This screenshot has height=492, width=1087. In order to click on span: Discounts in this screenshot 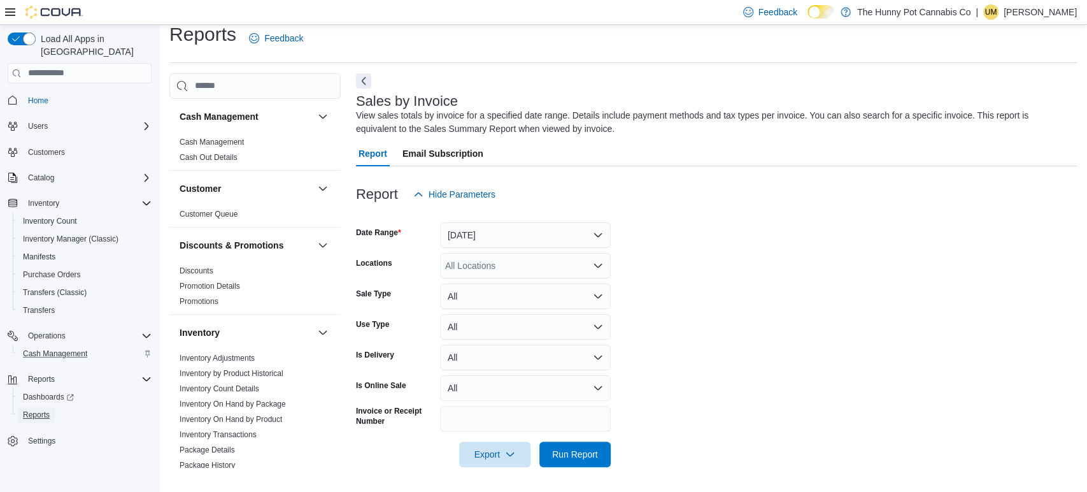, I will do `click(196, 271)`.